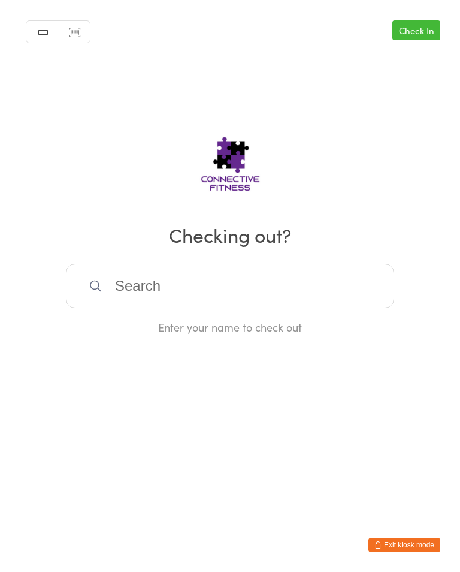  What do you see at coordinates (230, 234) in the screenshot?
I see `h2: Checking out?` at bounding box center [230, 234].